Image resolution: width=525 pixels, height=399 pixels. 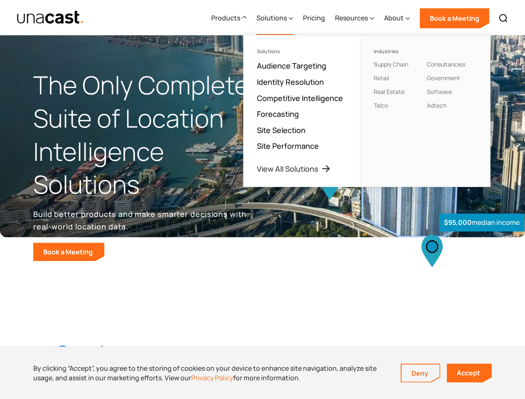 What do you see at coordinates (278, 114) in the screenshot?
I see `a: Forecasting` at bounding box center [278, 114].